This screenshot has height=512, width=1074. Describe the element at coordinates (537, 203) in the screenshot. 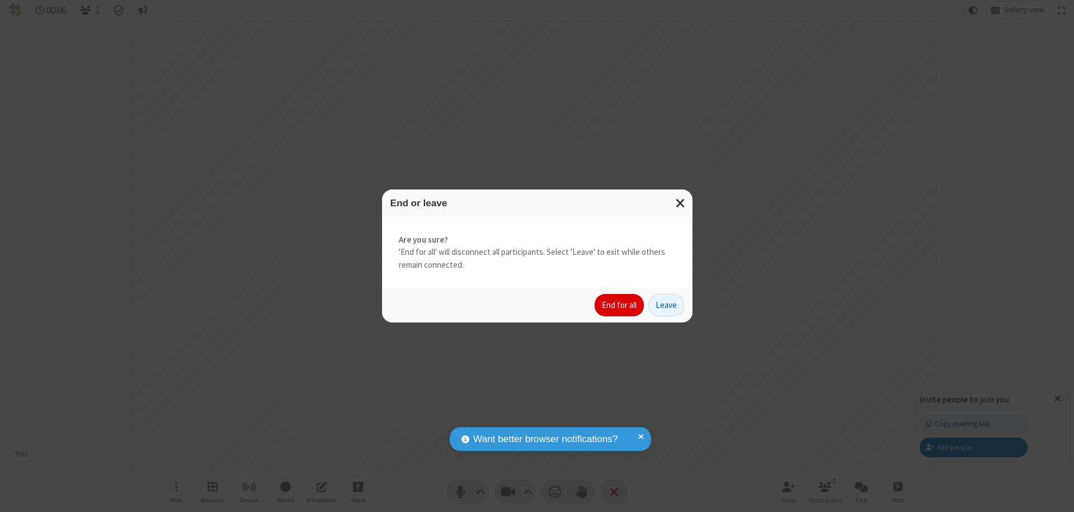

I see `h3: End or leave` at that location.